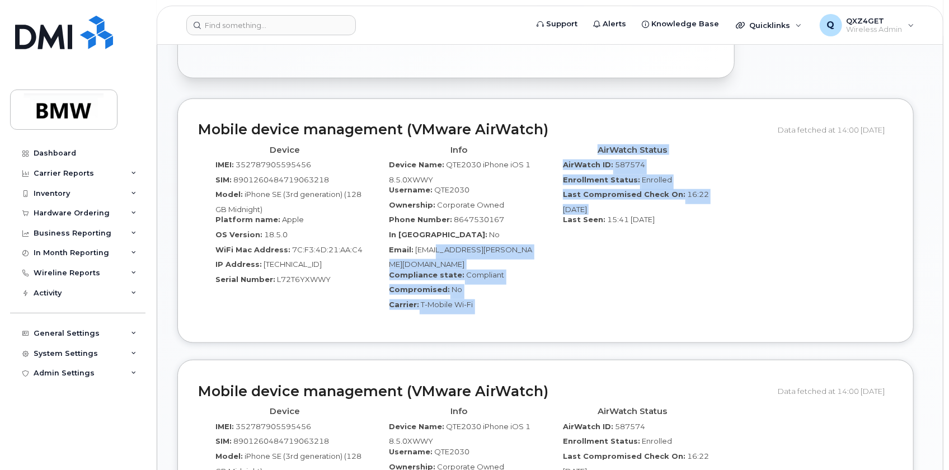 The height and width of the screenshot is (470, 949). Describe the element at coordinates (769, 25) in the screenshot. I see `span: Quicklinks` at that location.